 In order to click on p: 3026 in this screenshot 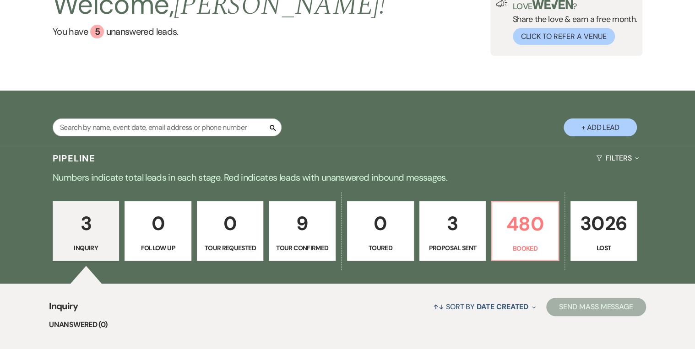, I will do `click(604, 223)`.